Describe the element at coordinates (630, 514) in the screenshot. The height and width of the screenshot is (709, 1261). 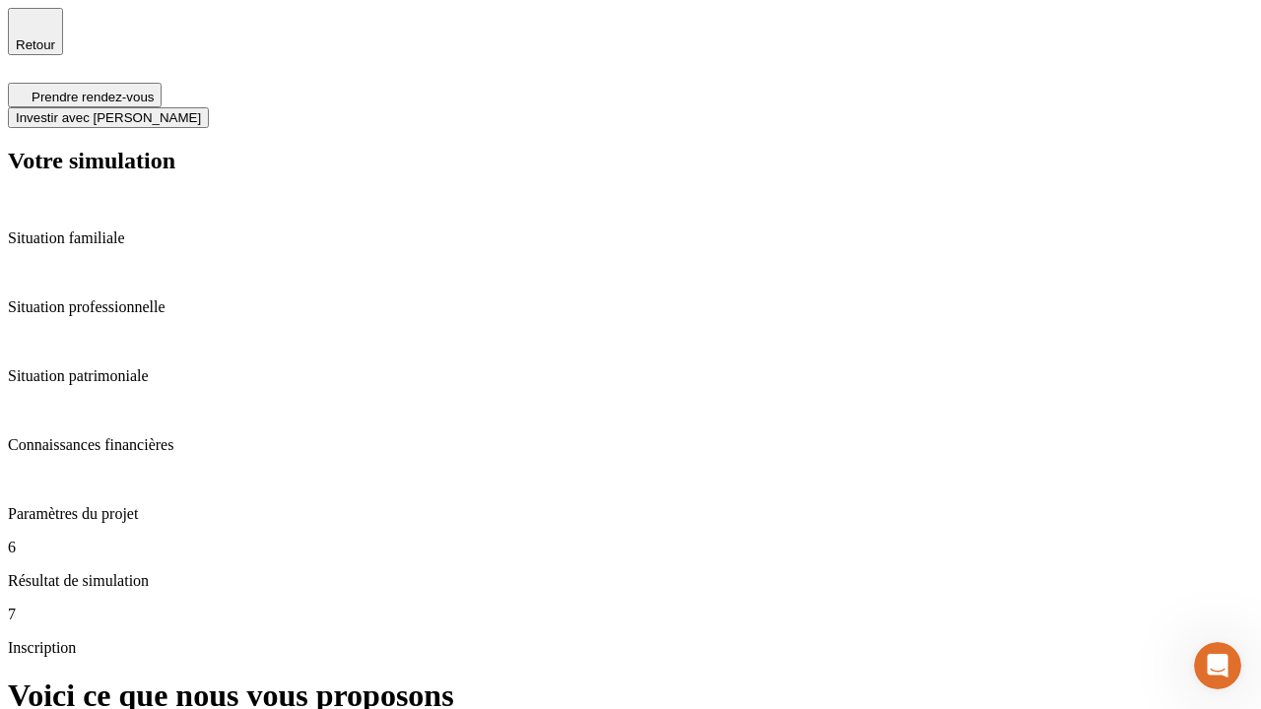
I see `p: Paramètres du projet` at that location.